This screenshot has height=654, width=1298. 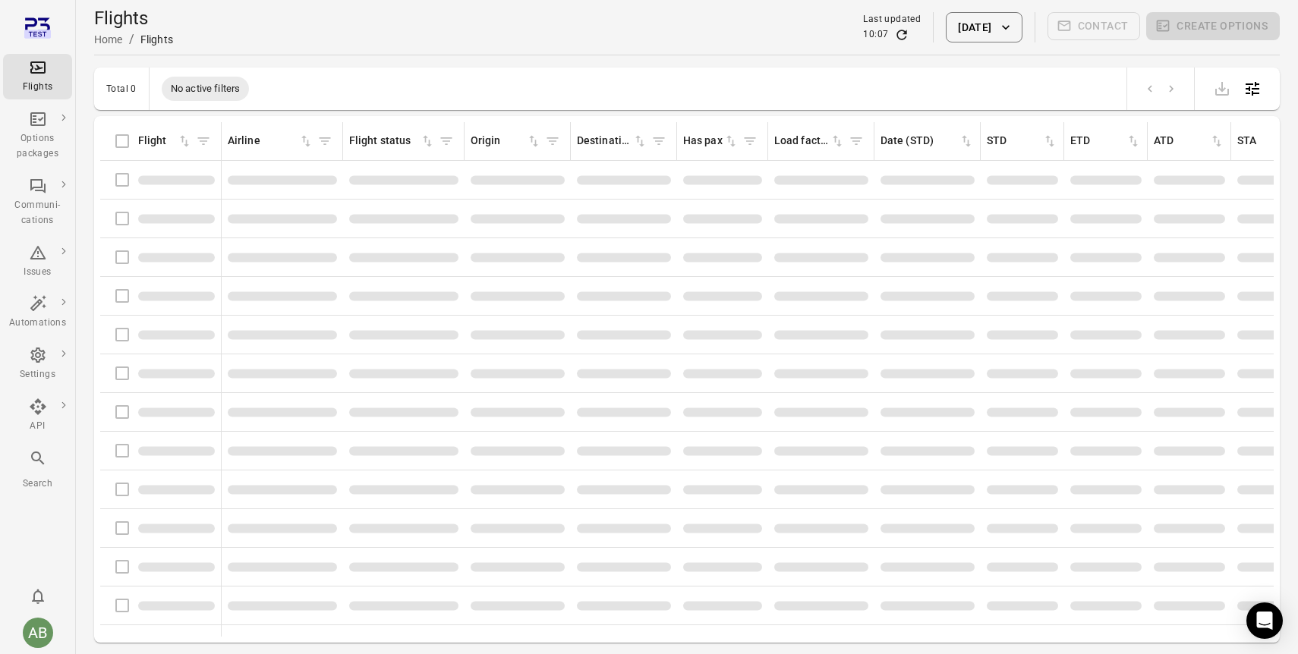 What do you see at coordinates (1106, 141) in the screenshot?
I see `div: Sort by ETD in ascending order` at bounding box center [1106, 141].